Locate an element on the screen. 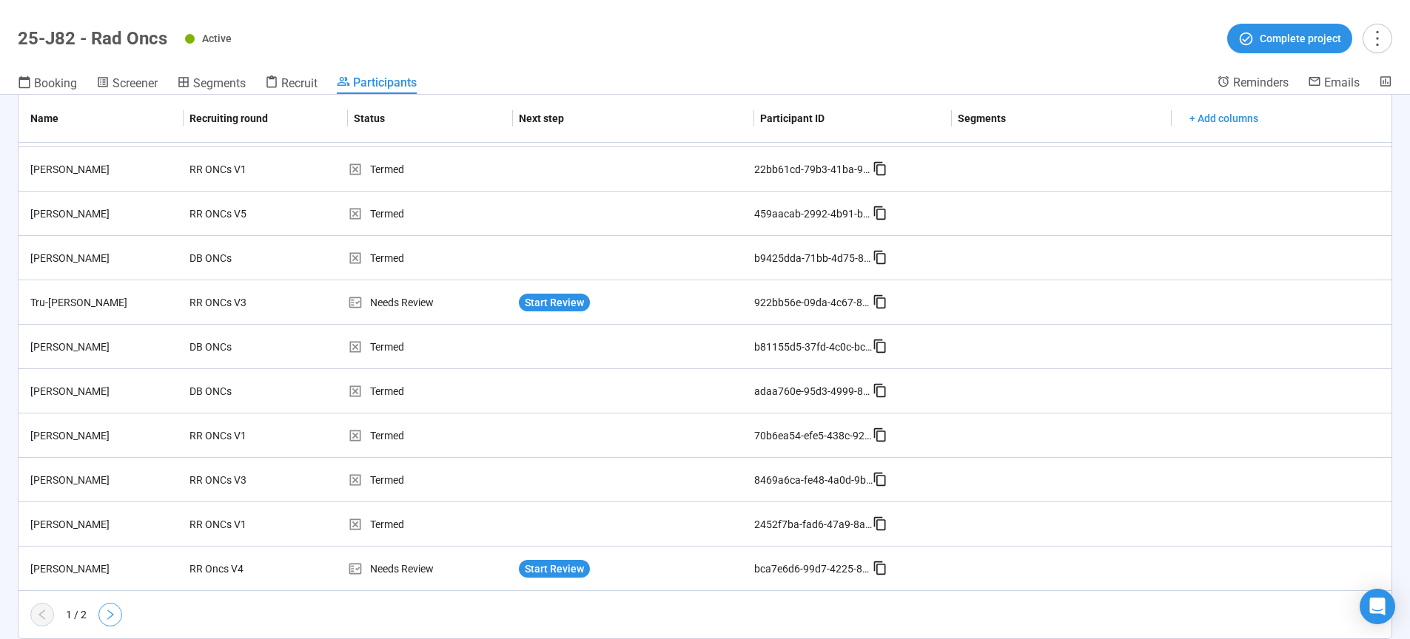 This screenshot has width=1410, height=639. div: 70b6ea54-efe5-438c-9260-326f0a39dd57 is located at coordinates (813, 436).